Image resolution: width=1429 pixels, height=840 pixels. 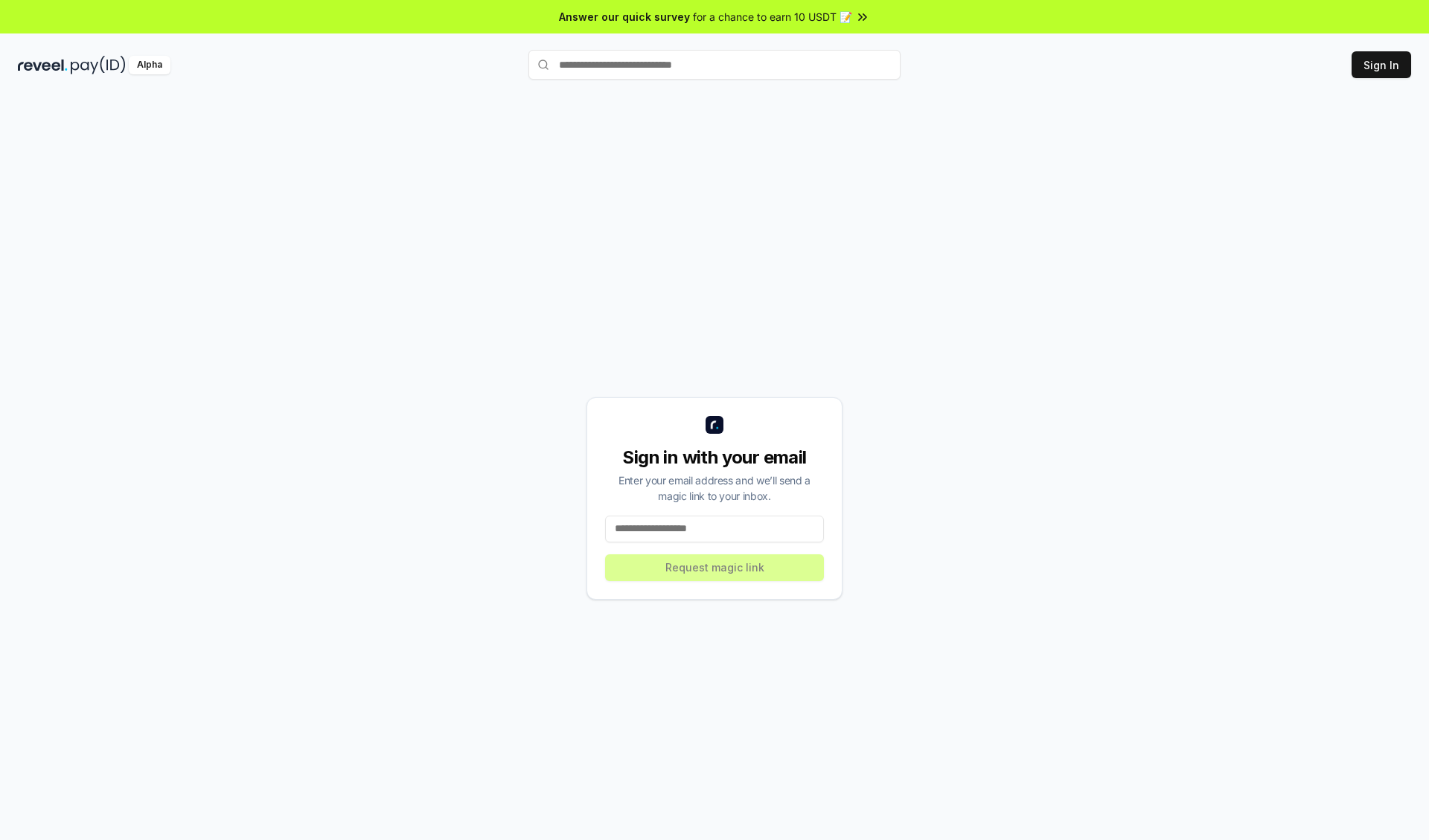 I want to click on div: Enter your email address and we’ll send a magic link to your inbox., so click(x=715, y=488).